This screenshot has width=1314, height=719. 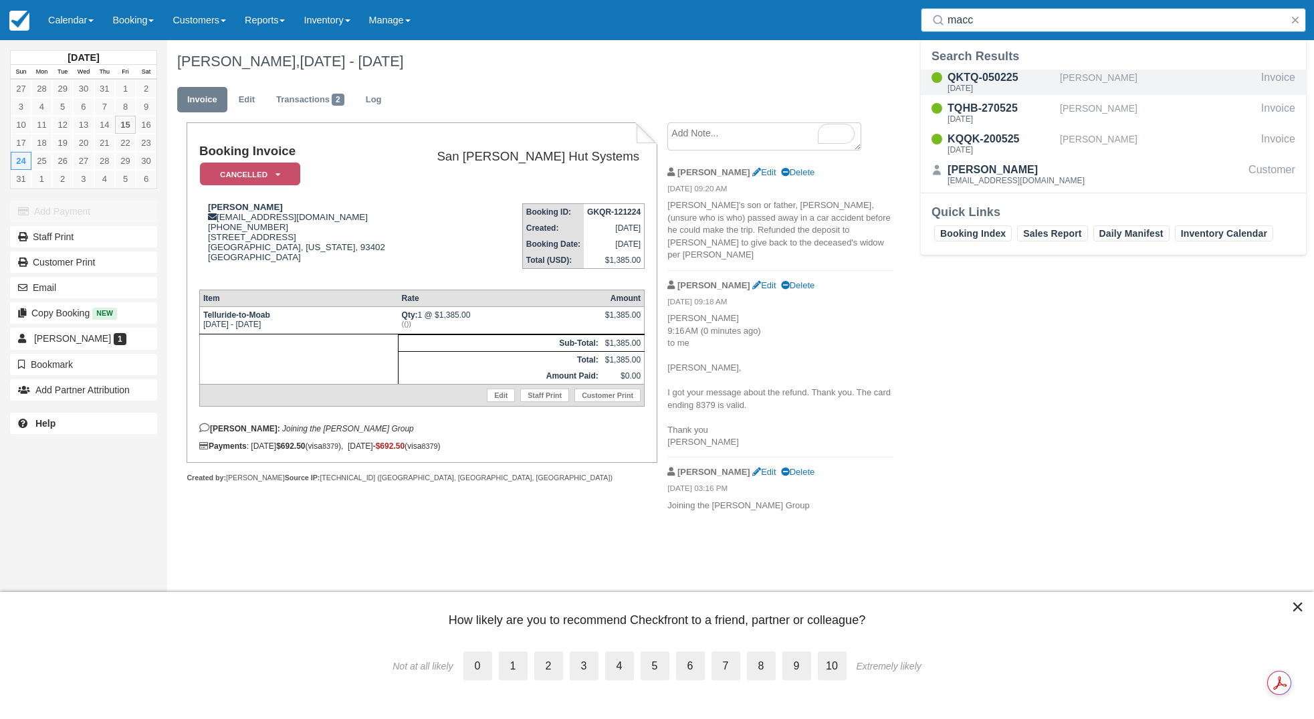 I want to click on div: KQQK-200525, so click(x=1001, y=139).